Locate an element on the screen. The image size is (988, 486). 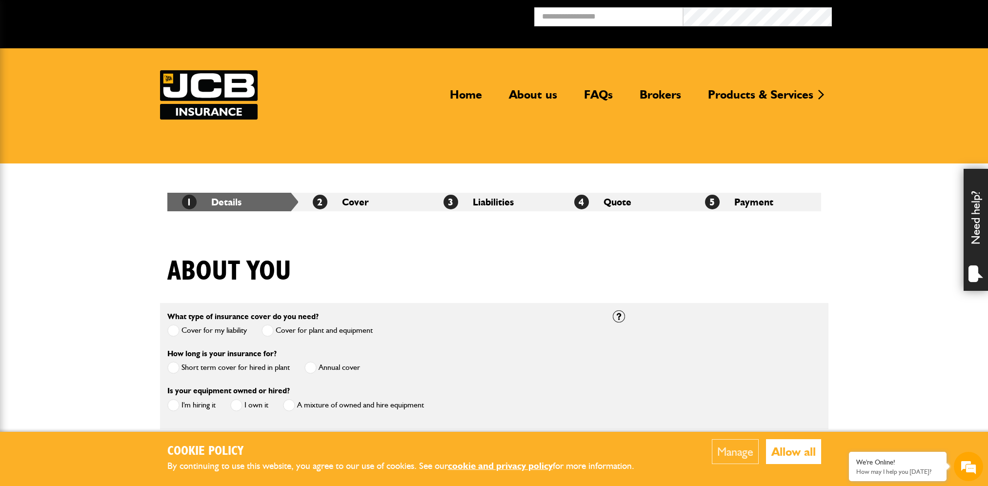
span: 3 is located at coordinates (451, 202).